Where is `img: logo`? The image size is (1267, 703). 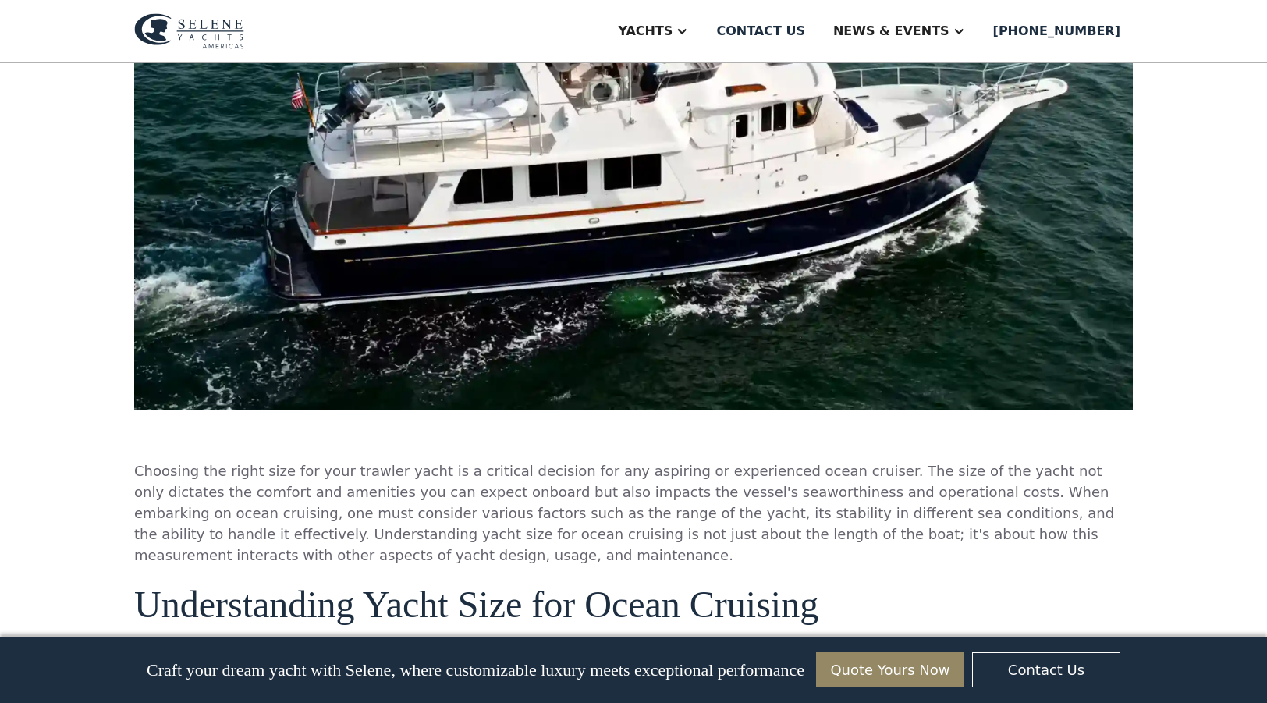
img: logo is located at coordinates (189, 31).